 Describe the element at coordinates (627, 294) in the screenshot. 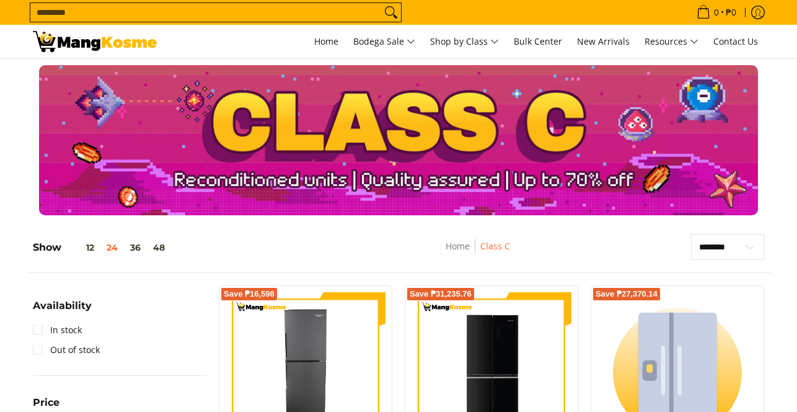

I see `span: Save ₱27,370.14` at that location.